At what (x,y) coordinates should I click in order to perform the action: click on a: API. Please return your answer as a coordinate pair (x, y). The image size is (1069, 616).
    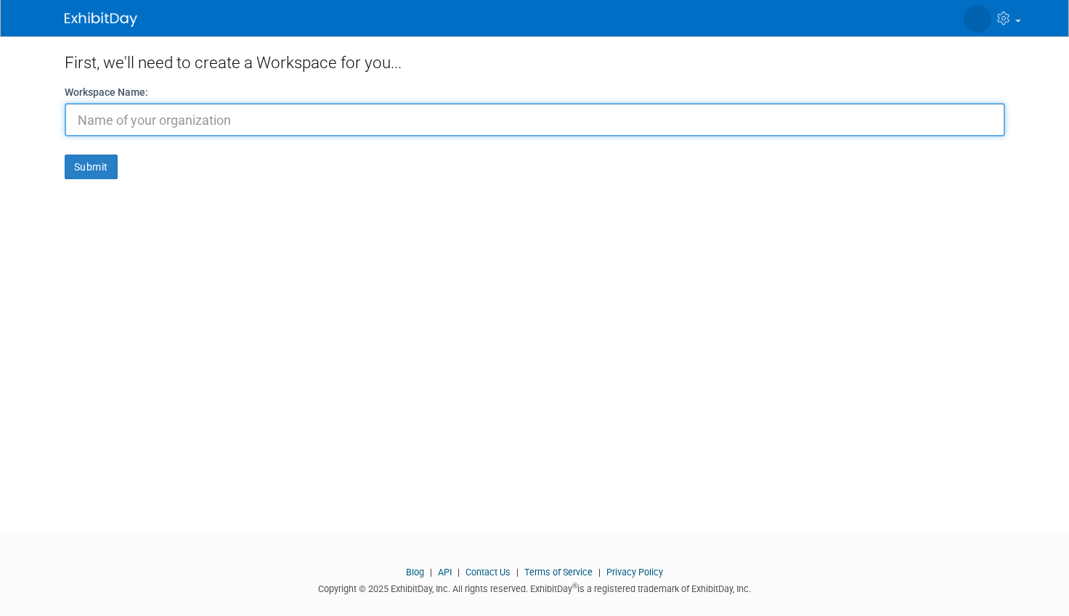
    Looking at the image, I should click on (444, 572).